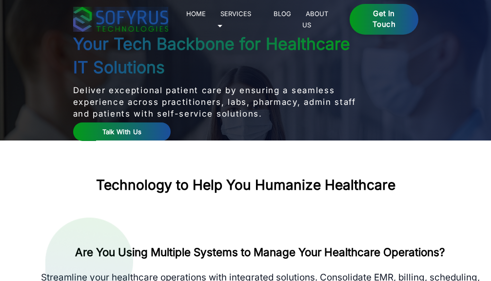 Image resolution: width=491 pixels, height=281 pixels. I want to click on a: Talk With Us, so click(122, 132).